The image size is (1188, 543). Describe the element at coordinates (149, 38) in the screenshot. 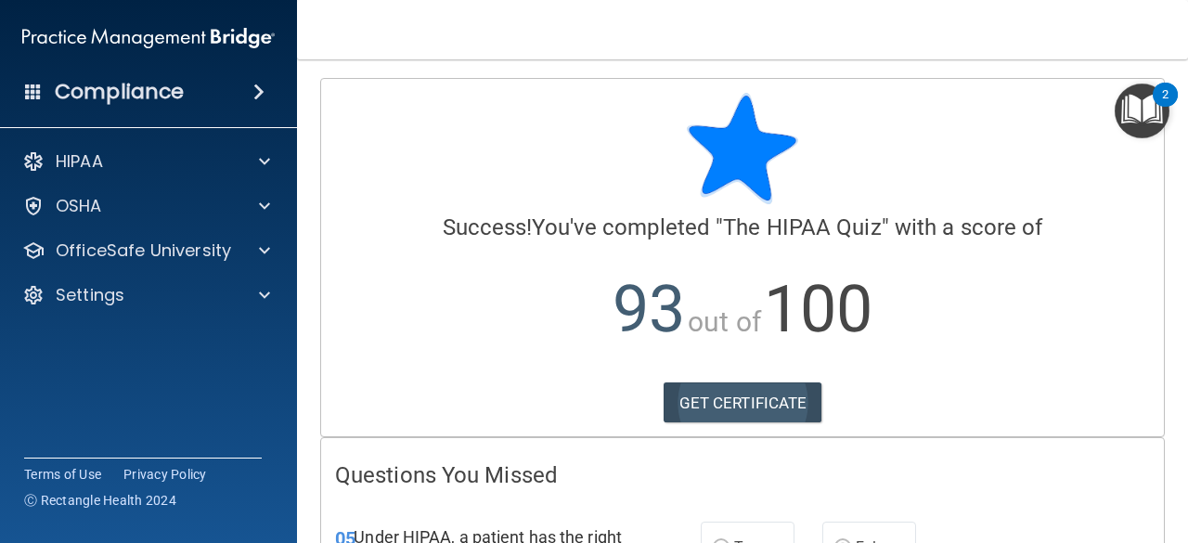

I see `img: PMB logo` at that location.